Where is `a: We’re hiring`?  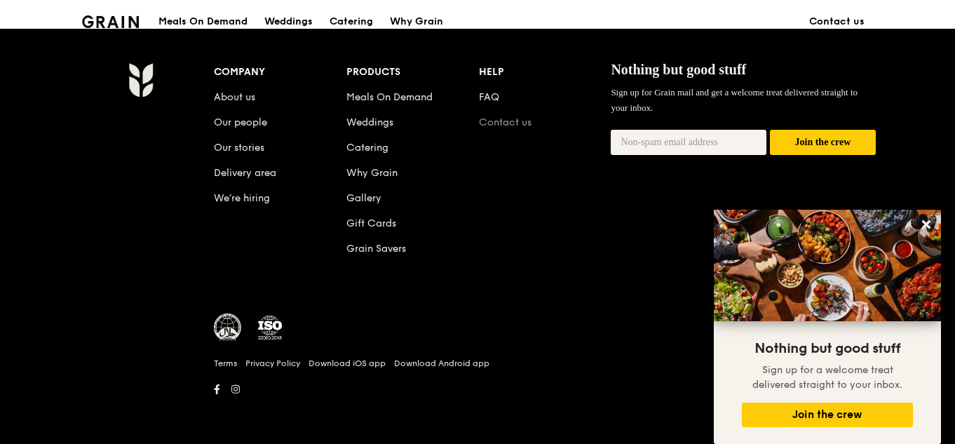
a: We’re hiring is located at coordinates (242, 198).